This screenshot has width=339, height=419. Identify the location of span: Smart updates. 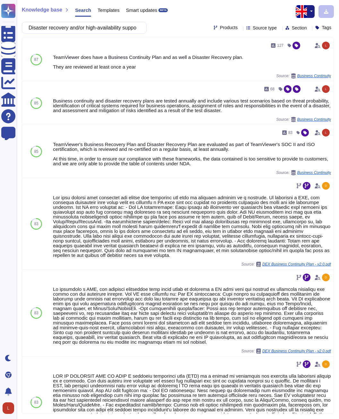
(142, 10).